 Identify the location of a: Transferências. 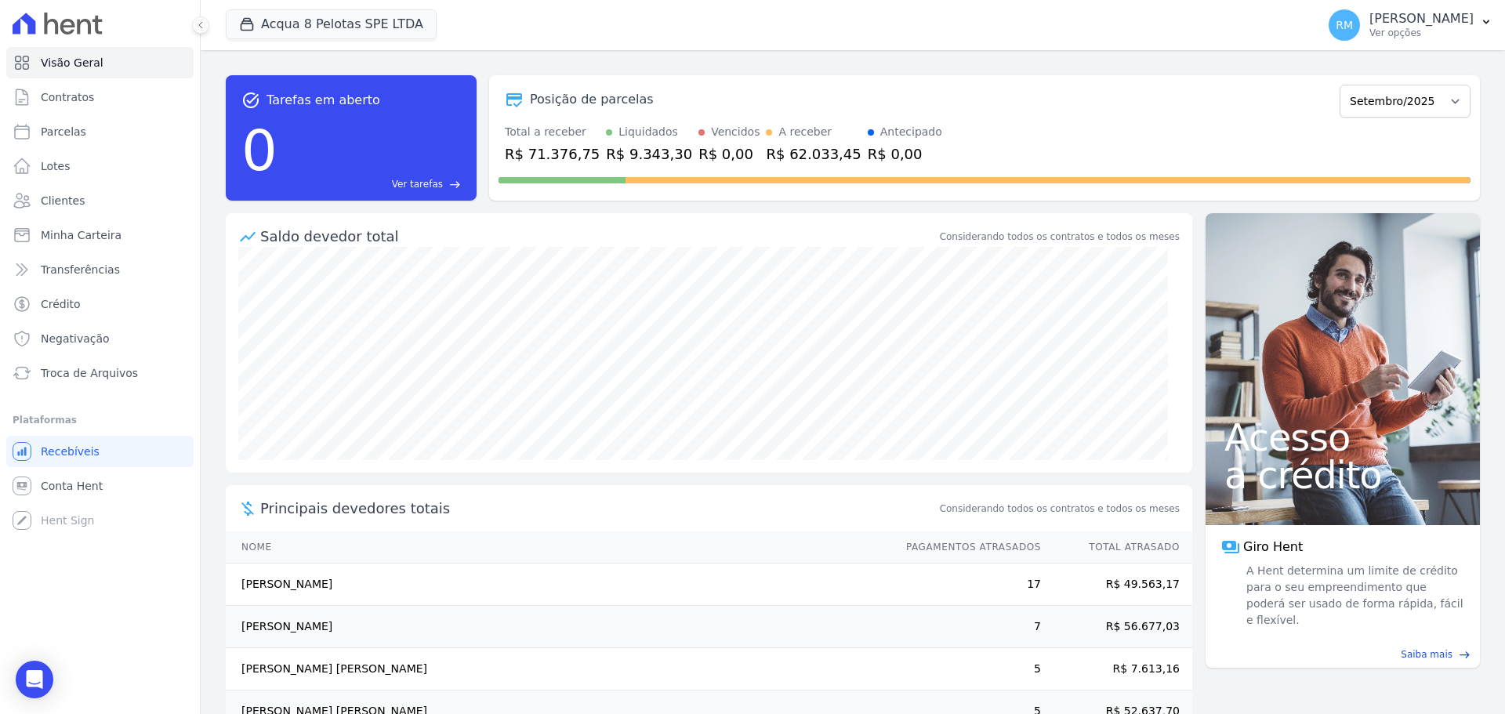
(100, 270).